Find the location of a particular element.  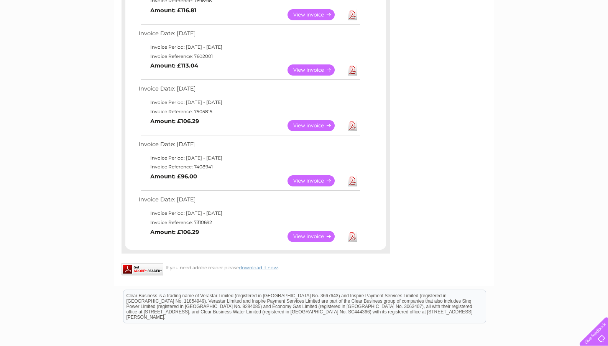

a: Log out is located at coordinates (592, 35).